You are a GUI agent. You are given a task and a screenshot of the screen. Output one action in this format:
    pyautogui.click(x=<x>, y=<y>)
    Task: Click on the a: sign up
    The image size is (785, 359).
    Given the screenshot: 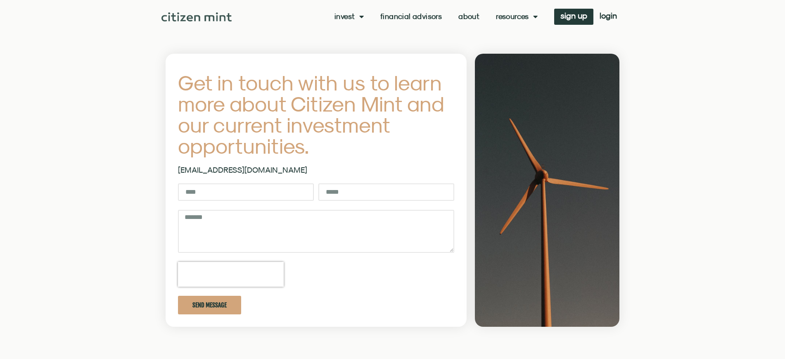 What is the action you would take?
    pyautogui.click(x=574, y=17)
    